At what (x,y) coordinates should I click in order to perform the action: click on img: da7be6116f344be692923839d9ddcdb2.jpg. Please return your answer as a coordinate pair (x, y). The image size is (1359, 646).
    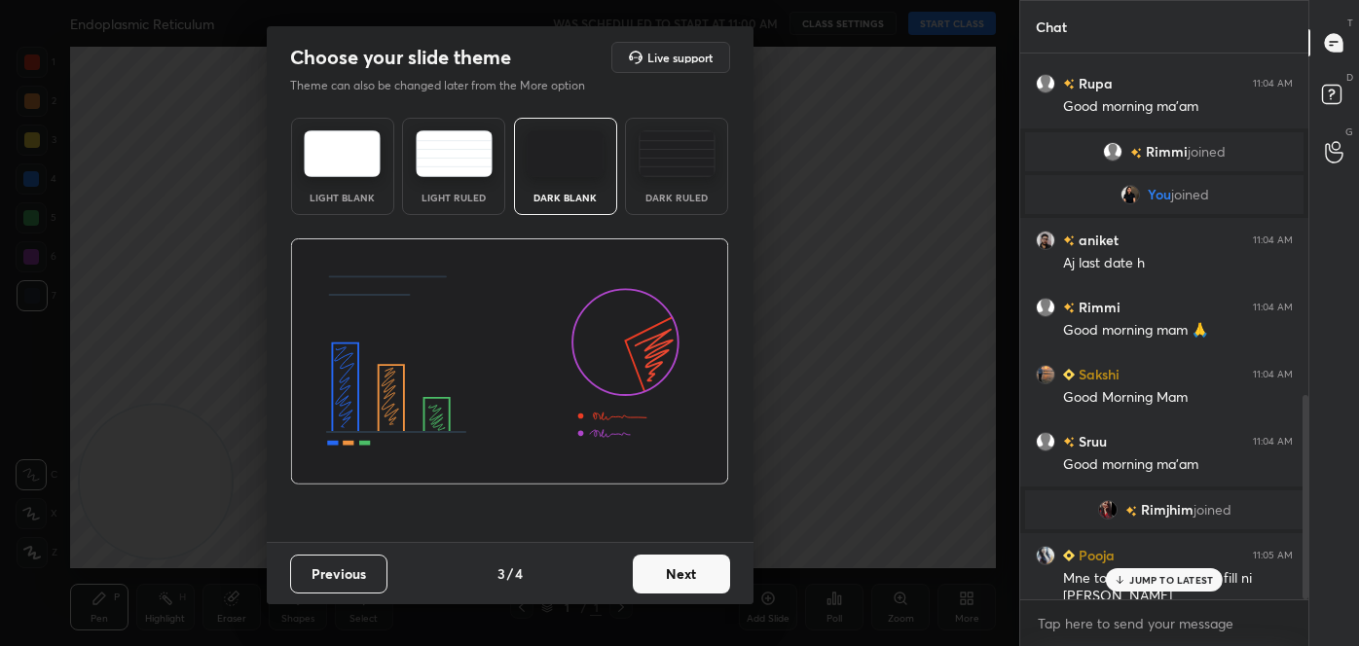
    Looking at the image, I should click on (1108, 510).